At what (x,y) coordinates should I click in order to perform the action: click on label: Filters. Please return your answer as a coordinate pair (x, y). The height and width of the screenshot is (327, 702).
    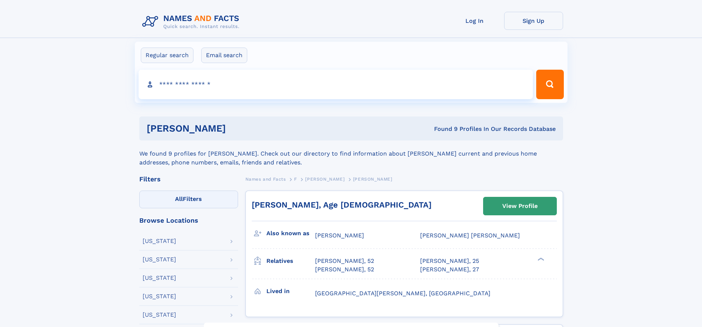
    Looking at the image, I should click on (189, 199).